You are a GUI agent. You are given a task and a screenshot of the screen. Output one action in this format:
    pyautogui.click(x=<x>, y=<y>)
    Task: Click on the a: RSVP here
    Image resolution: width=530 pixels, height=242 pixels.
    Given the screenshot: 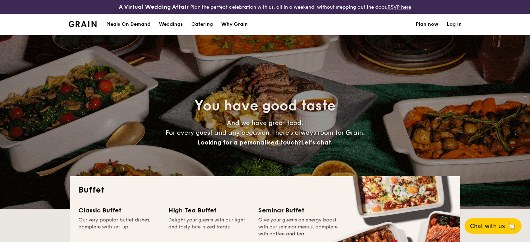 What is the action you would take?
    pyautogui.click(x=399, y=7)
    